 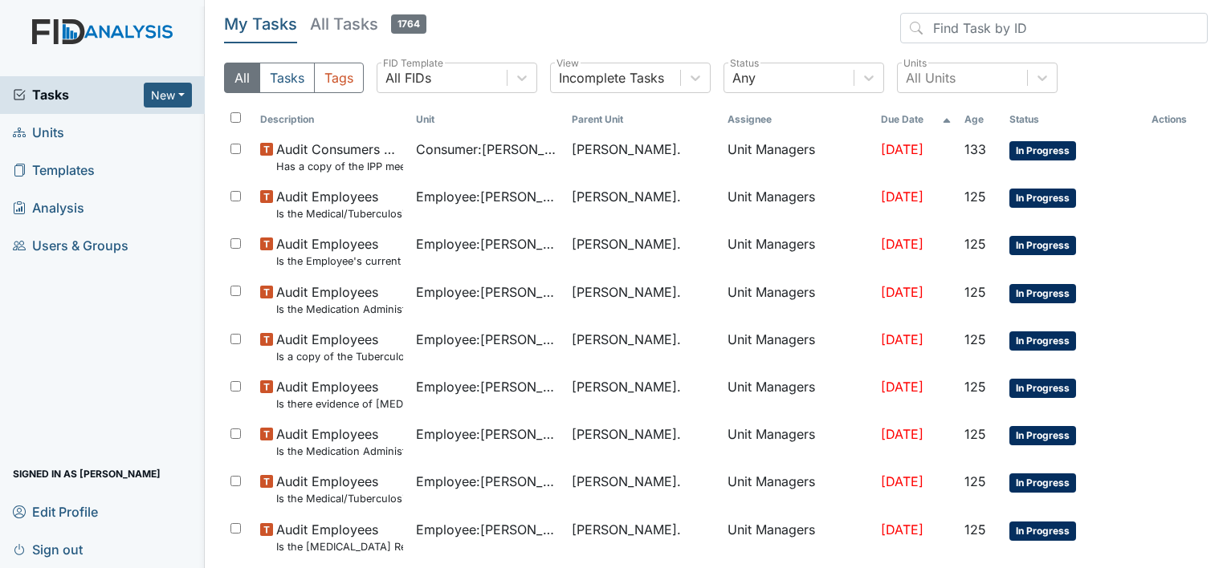 What do you see at coordinates (78, 95) in the screenshot?
I see `a: Tasks` at bounding box center [78, 95].